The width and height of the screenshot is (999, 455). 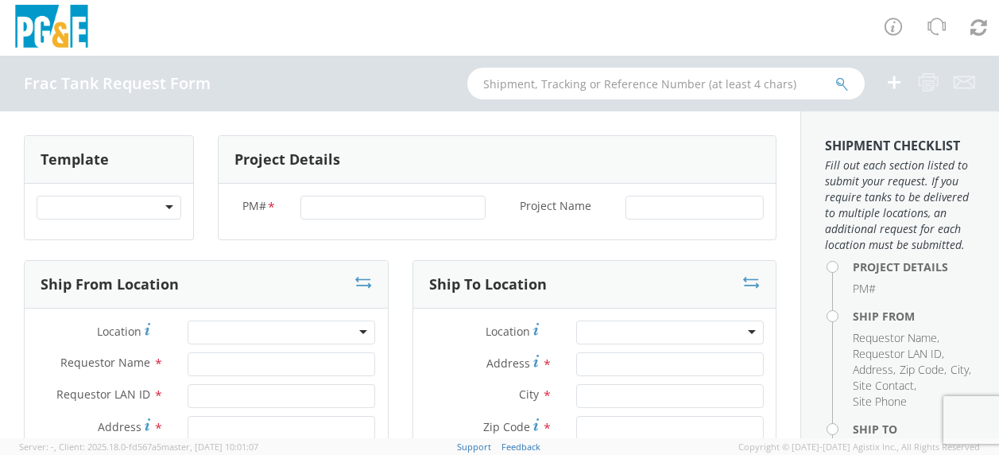 What do you see at coordinates (488, 285) in the screenshot?
I see `h3: Ship To Location` at bounding box center [488, 285].